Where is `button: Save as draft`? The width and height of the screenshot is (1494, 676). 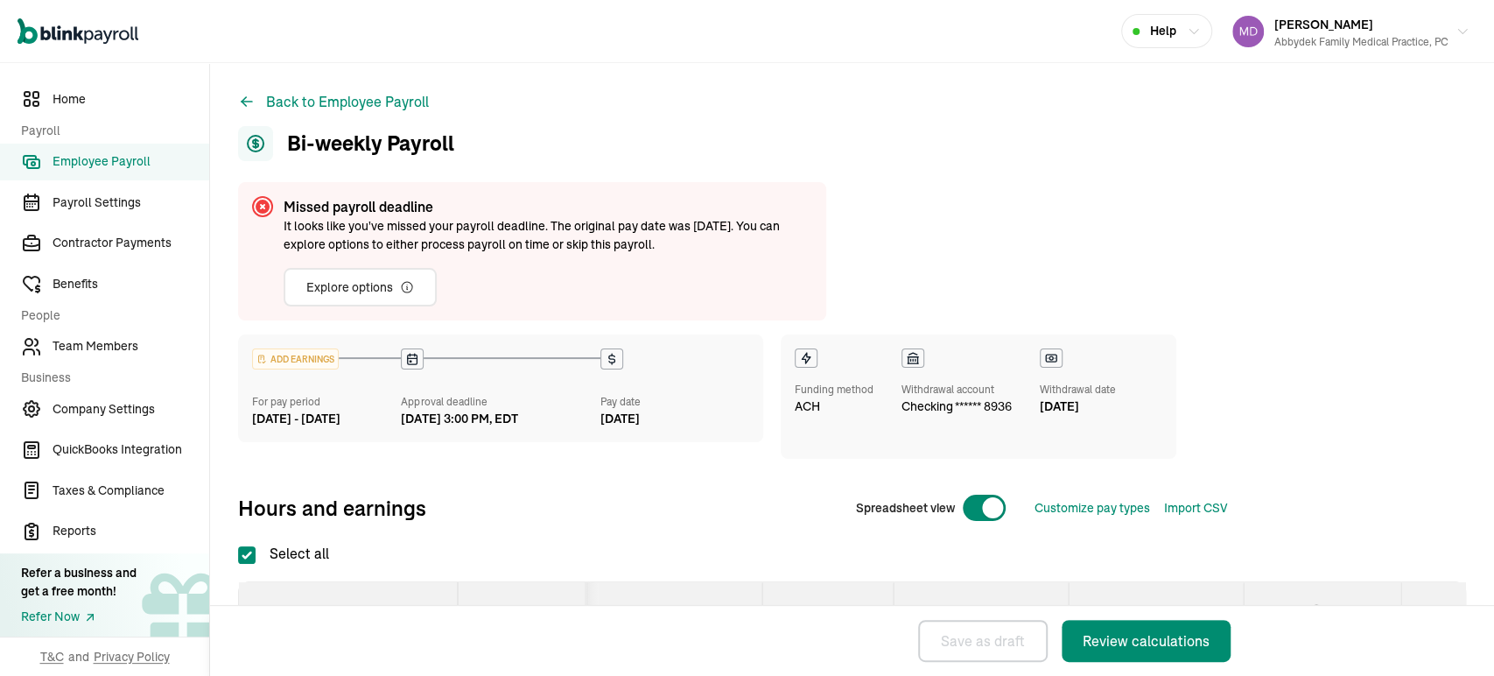
button: Save as draft is located at coordinates (983, 641).